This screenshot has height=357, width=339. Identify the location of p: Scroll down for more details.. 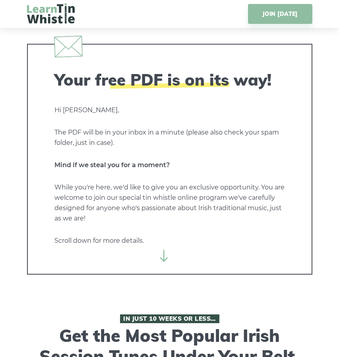
(170, 241).